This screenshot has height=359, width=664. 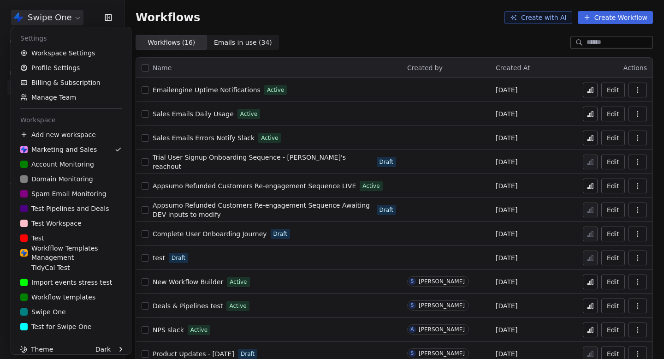 I want to click on a: Billing & Subscription, so click(x=71, y=83).